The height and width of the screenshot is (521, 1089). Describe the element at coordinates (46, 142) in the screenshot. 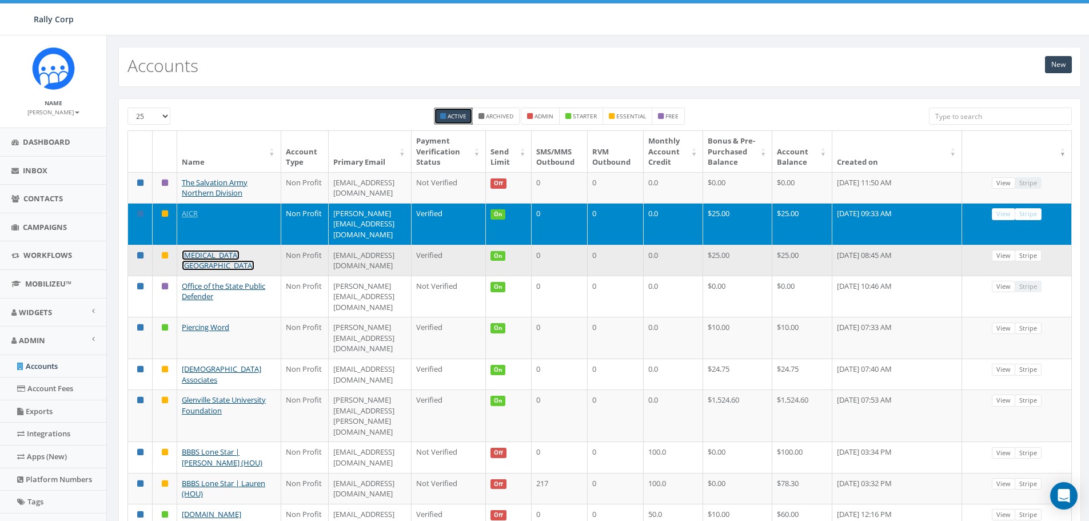

I see `span: Dashboard` at that location.